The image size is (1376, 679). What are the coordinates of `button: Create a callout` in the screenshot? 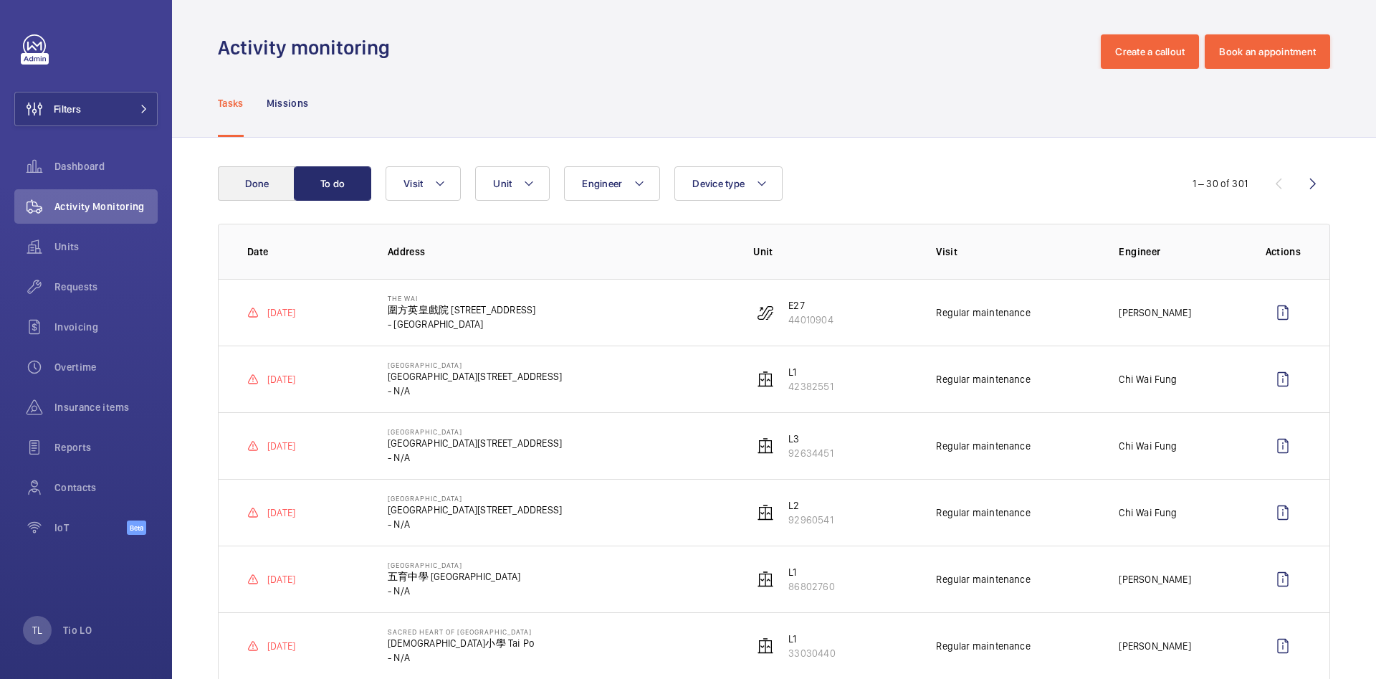 It's located at (1149, 52).